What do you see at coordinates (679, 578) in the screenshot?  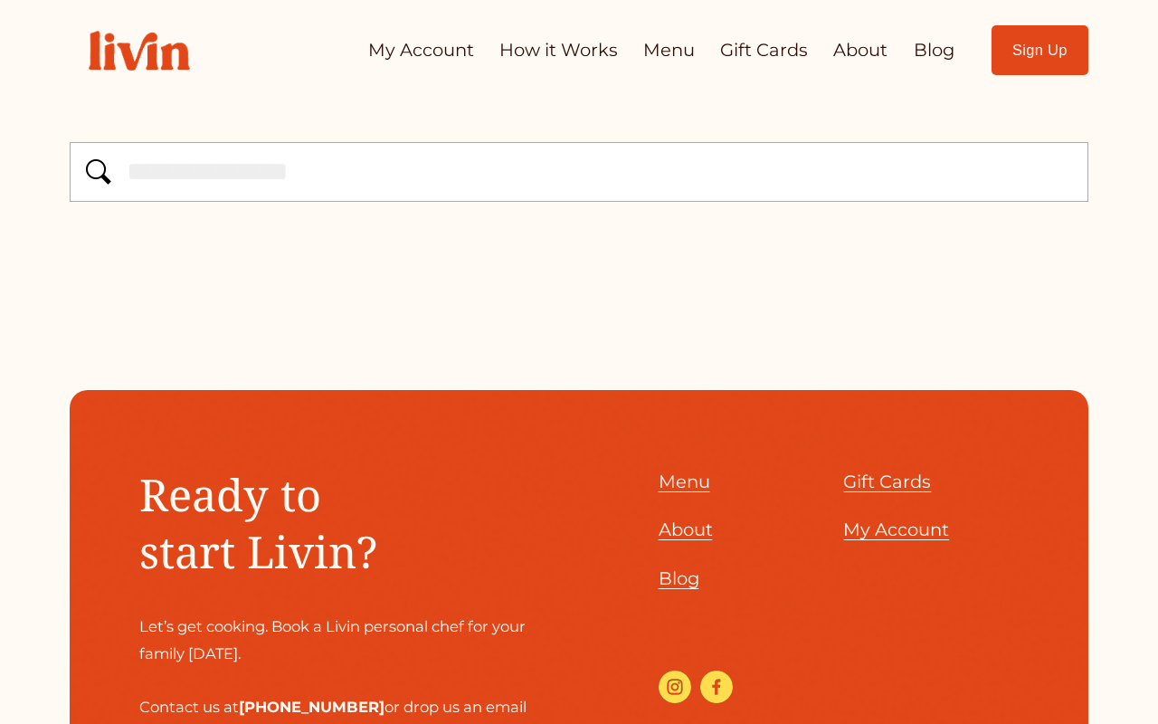 I see `span: Blog` at bounding box center [679, 578].